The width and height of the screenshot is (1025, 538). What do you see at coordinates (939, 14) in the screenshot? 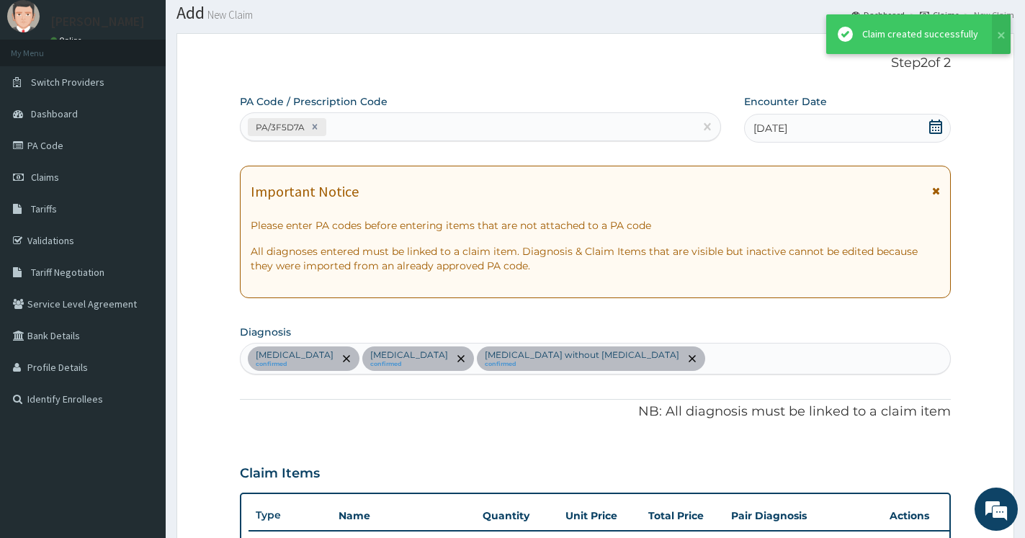
I see `a: Claims` at bounding box center [939, 14].